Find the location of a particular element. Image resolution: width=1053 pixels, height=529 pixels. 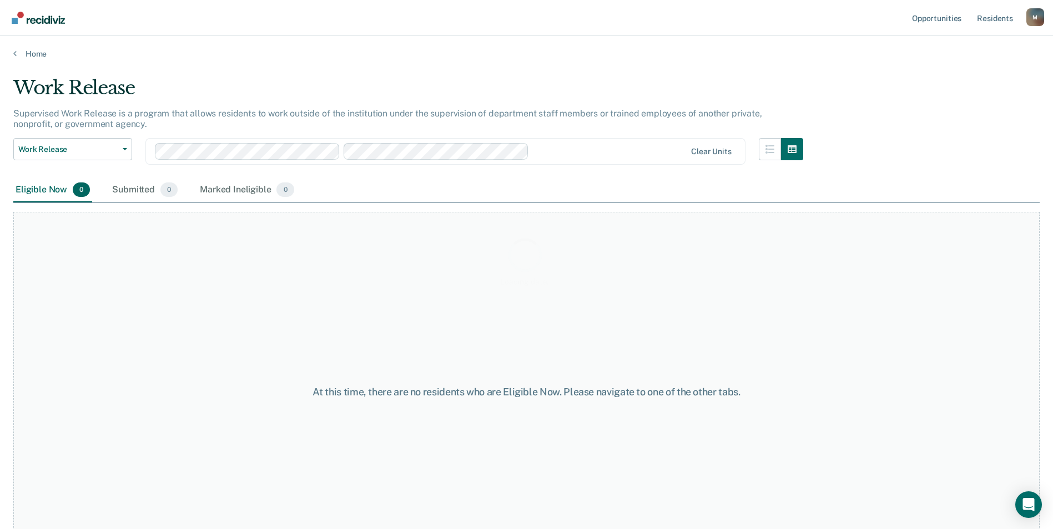

div: Open Intercom Messenger is located at coordinates (1028, 505).